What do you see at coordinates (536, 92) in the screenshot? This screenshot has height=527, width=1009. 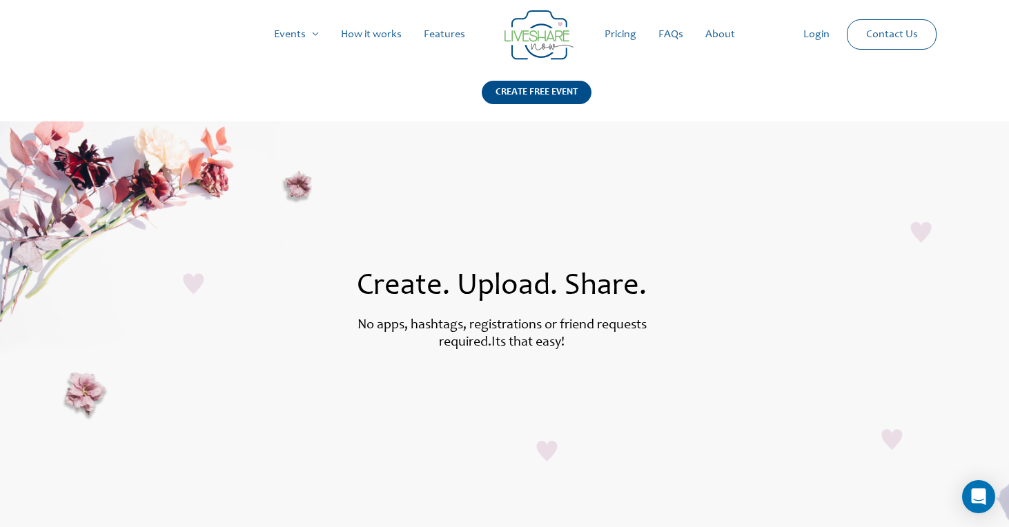 I see `div: CREATE FREE EVENT` at bounding box center [536, 92].